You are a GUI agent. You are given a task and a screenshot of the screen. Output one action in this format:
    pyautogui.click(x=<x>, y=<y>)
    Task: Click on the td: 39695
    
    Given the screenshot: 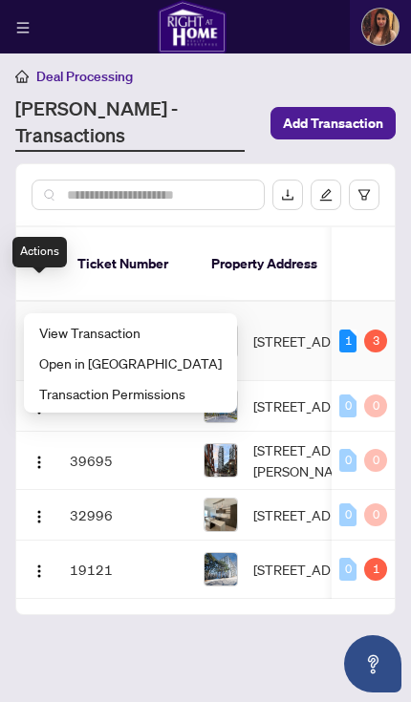 What is the action you would take?
    pyautogui.click(x=129, y=460)
    